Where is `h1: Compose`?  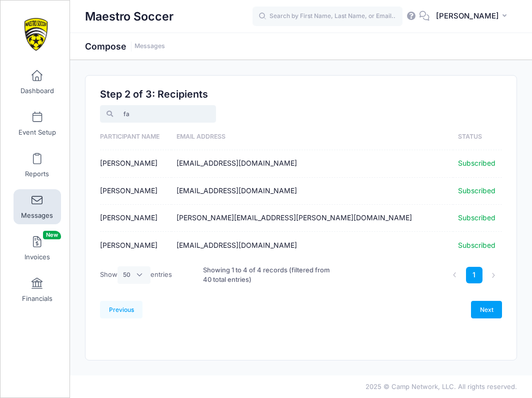 h1: Compose is located at coordinates (125, 46).